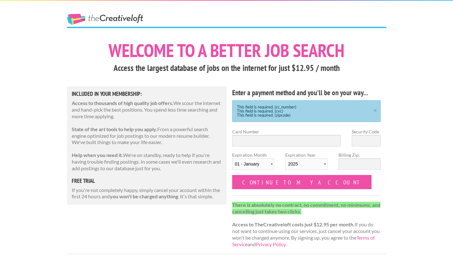 The width and height of the screenshot is (453, 256). I want to click on input: Continue to my account, so click(302, 182).